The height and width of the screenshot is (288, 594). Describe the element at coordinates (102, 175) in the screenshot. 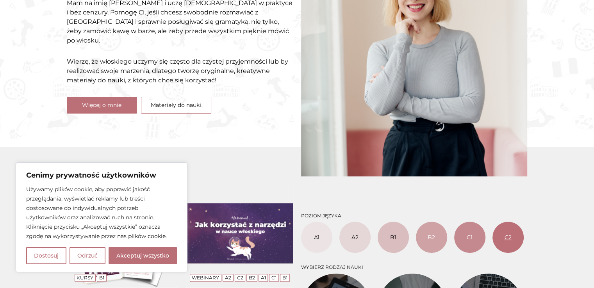

I see `p: Cenimy prywatność użytkowników` at that location.